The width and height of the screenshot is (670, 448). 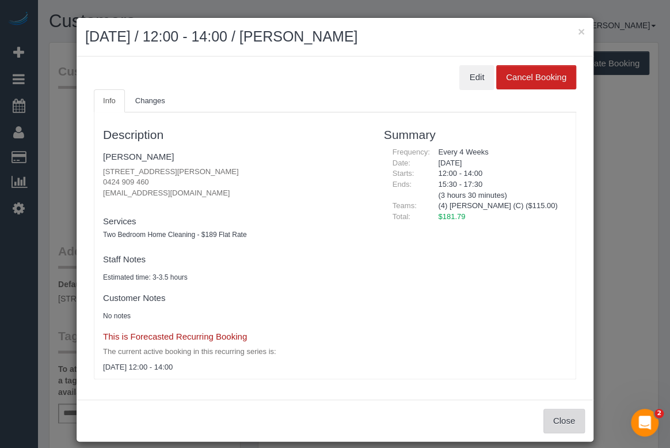 What do you see at coordinates (235, 134) in the screenshot?
I see `h3: Description` at bounding box center [235, 134].